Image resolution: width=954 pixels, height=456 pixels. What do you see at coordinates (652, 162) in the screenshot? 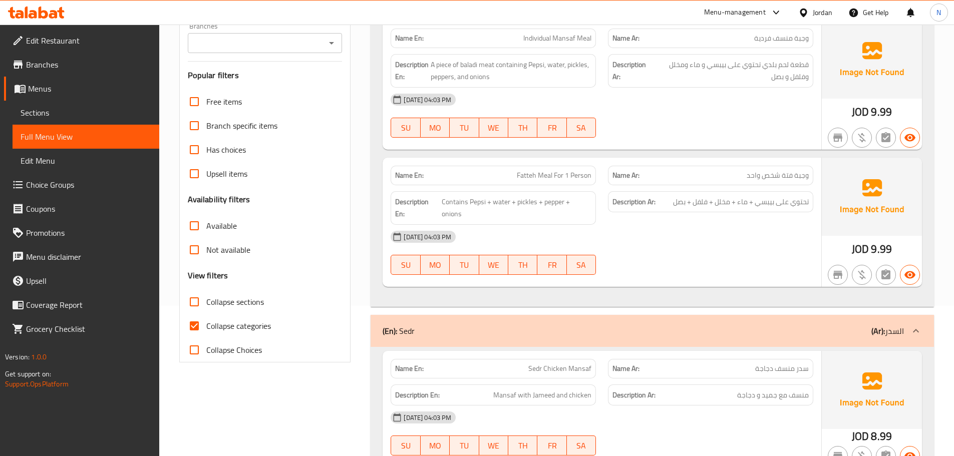
I see `div: (En): Meals(Ar):الوجبات` at bounding box center [652, 162].